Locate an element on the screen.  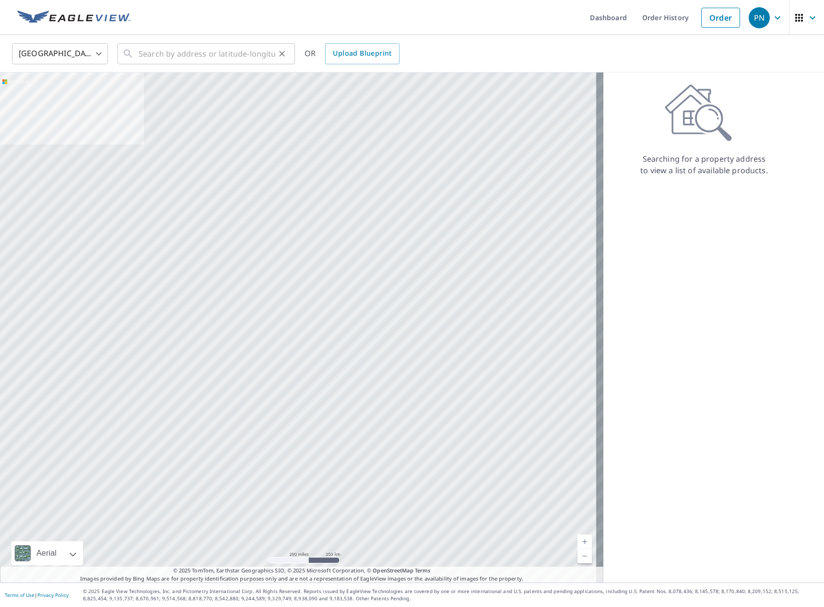
a: Current Level 5, Zoom In is located at coordinates (585, 541).